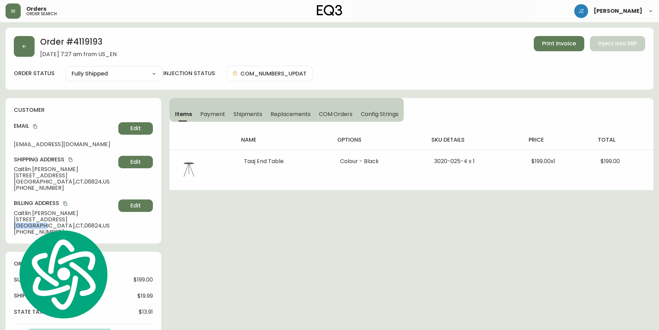  Describe the element at coordinates (145, 296) in the screenshot. I see `span: $19.99` at that location.